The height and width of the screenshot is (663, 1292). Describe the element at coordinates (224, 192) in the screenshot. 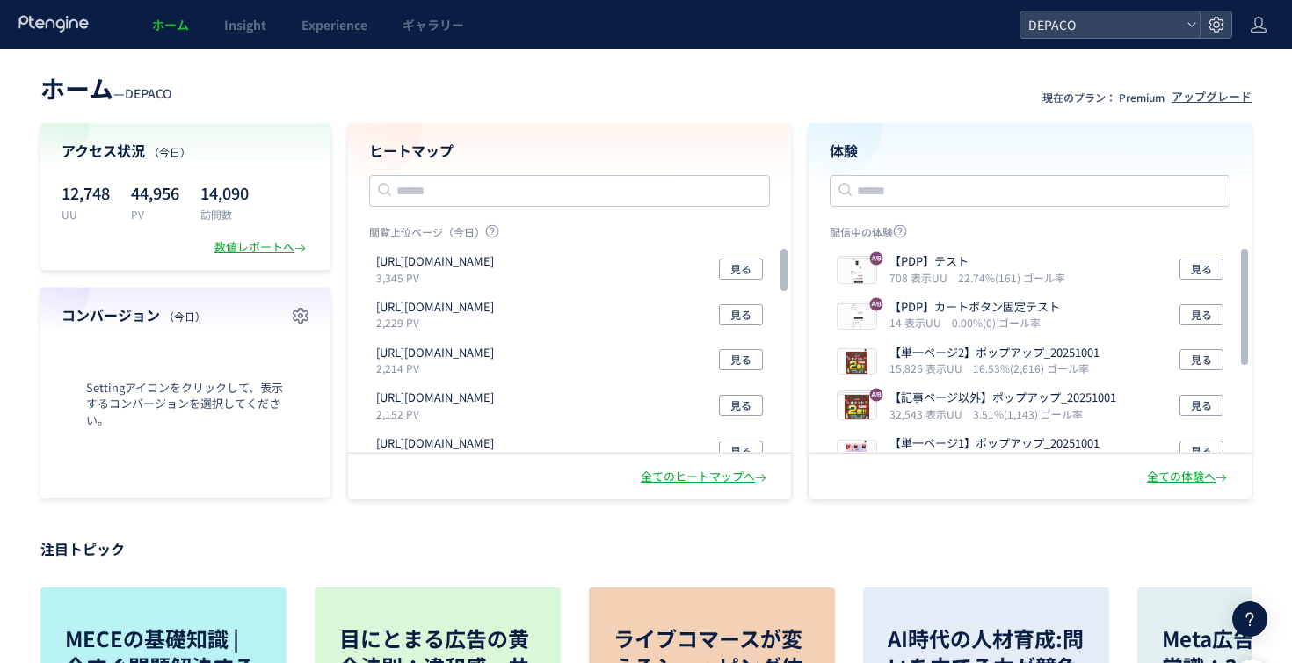

I see `p: 14,090` at that location.